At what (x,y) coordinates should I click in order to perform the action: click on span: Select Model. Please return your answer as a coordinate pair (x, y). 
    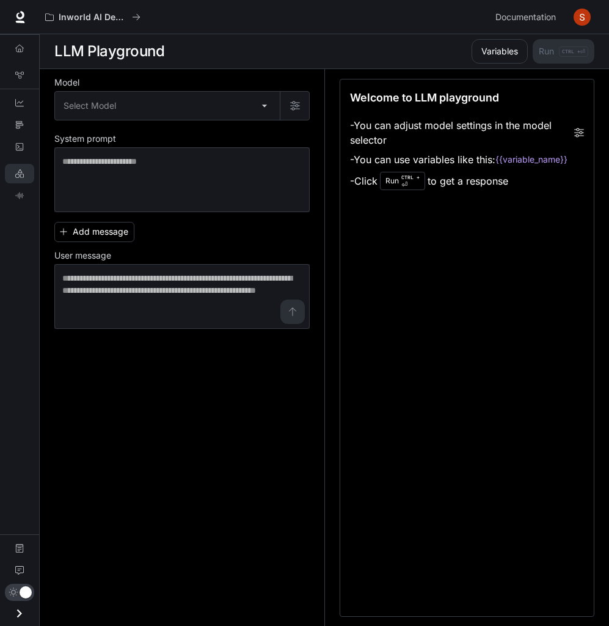
    Looking at the image, I should click on (90, 106).